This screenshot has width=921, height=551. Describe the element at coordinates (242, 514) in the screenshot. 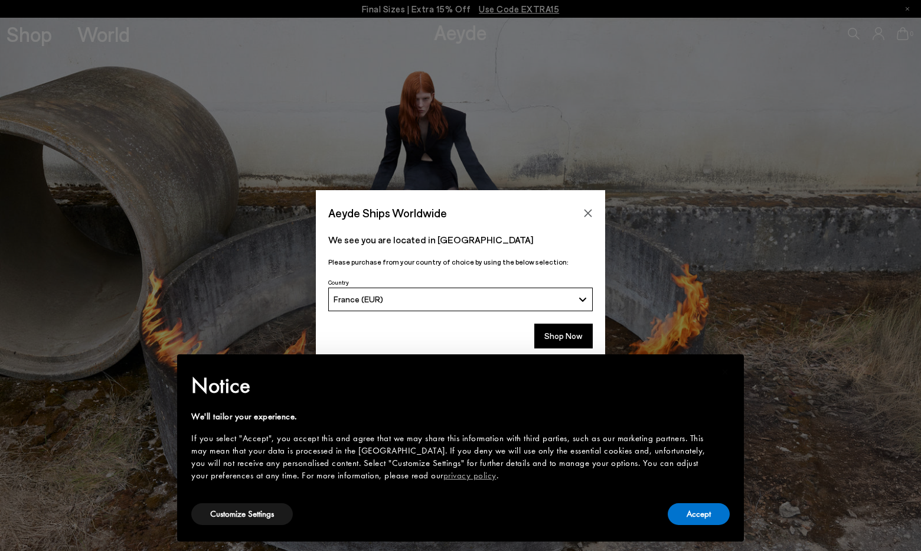

I see `button: Customize Settings` at that location.